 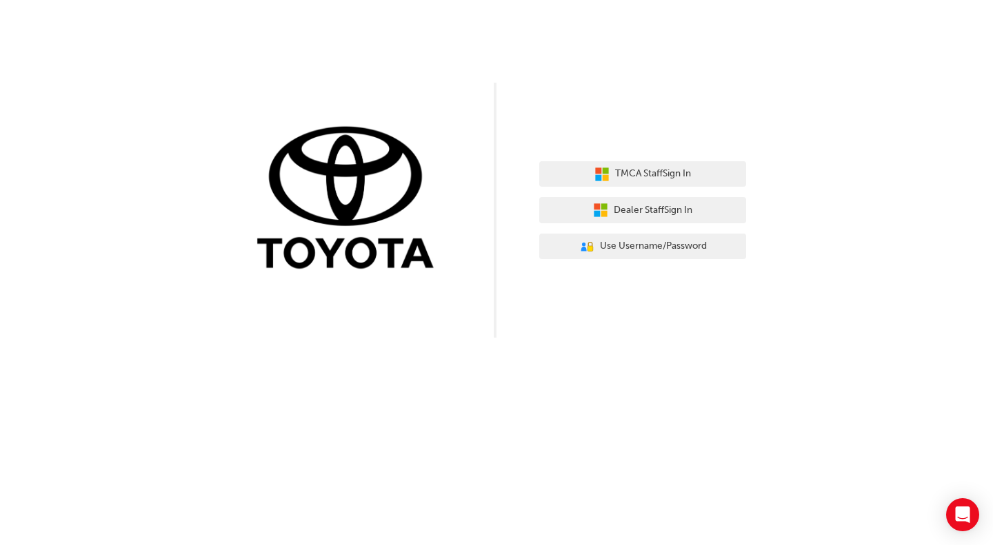 I want to click on span: TMCA Staff Sign In, so click(x=653, y=174).